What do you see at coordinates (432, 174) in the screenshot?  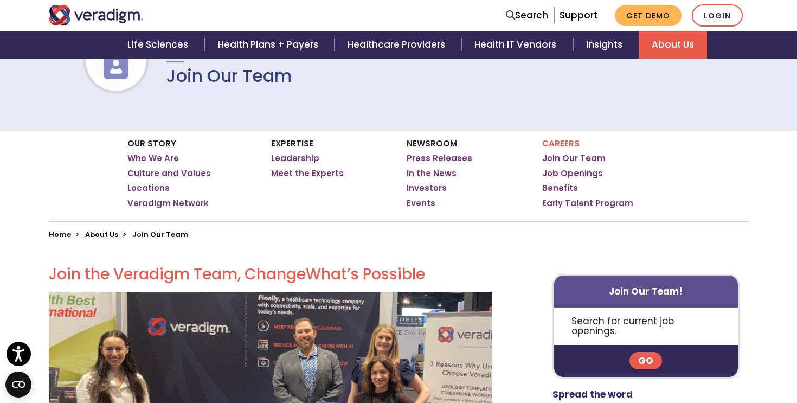 I see `a: In the News` at bounding box center [432, 174].